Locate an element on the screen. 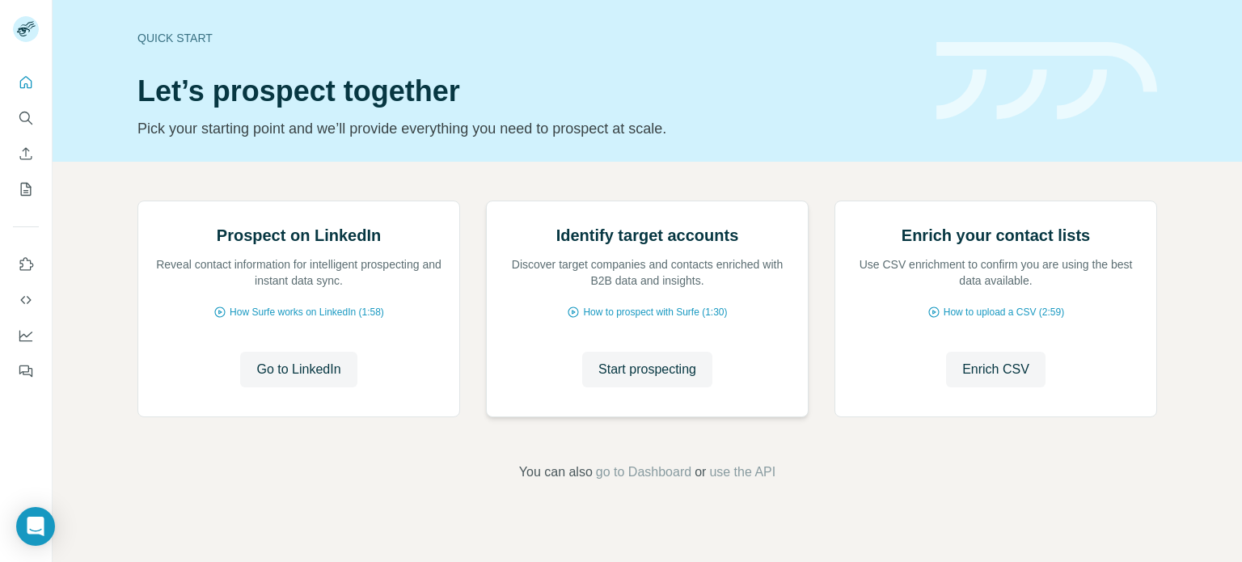 Image resolution: width=1242 pixels, height=562 pixels. button: Search is located at coordinates (26, 118).